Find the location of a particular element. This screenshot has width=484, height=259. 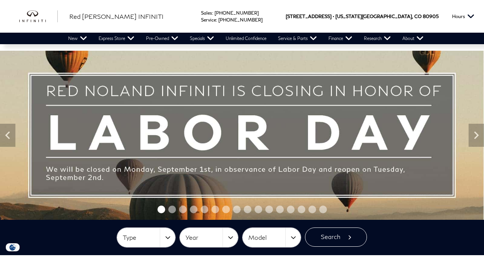

span: Go to slide 1 is located at coordinates (161, 210).